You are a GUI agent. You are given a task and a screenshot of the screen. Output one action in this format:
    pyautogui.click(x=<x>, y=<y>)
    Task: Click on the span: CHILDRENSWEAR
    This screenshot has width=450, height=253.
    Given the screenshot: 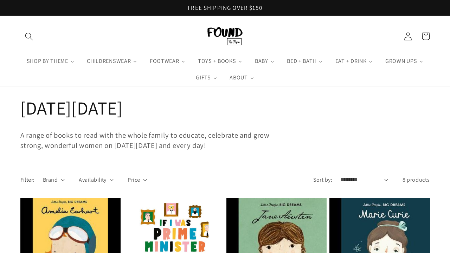 What is the action you would take?
    pyautogui.click(x=108, y=61)
    